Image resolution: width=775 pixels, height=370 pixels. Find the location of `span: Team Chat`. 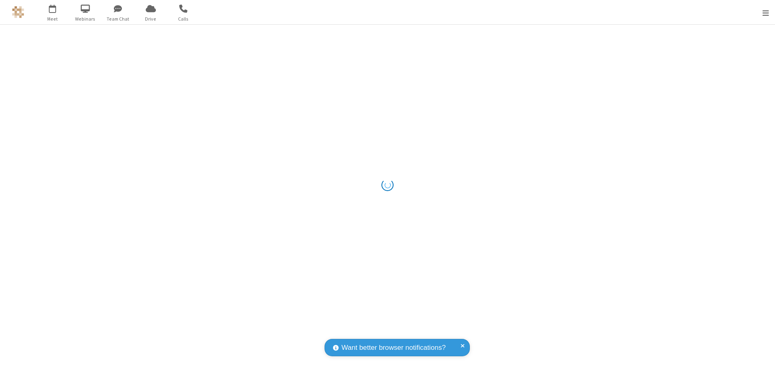

span: Team Chat is located at coordinates (118, 19).